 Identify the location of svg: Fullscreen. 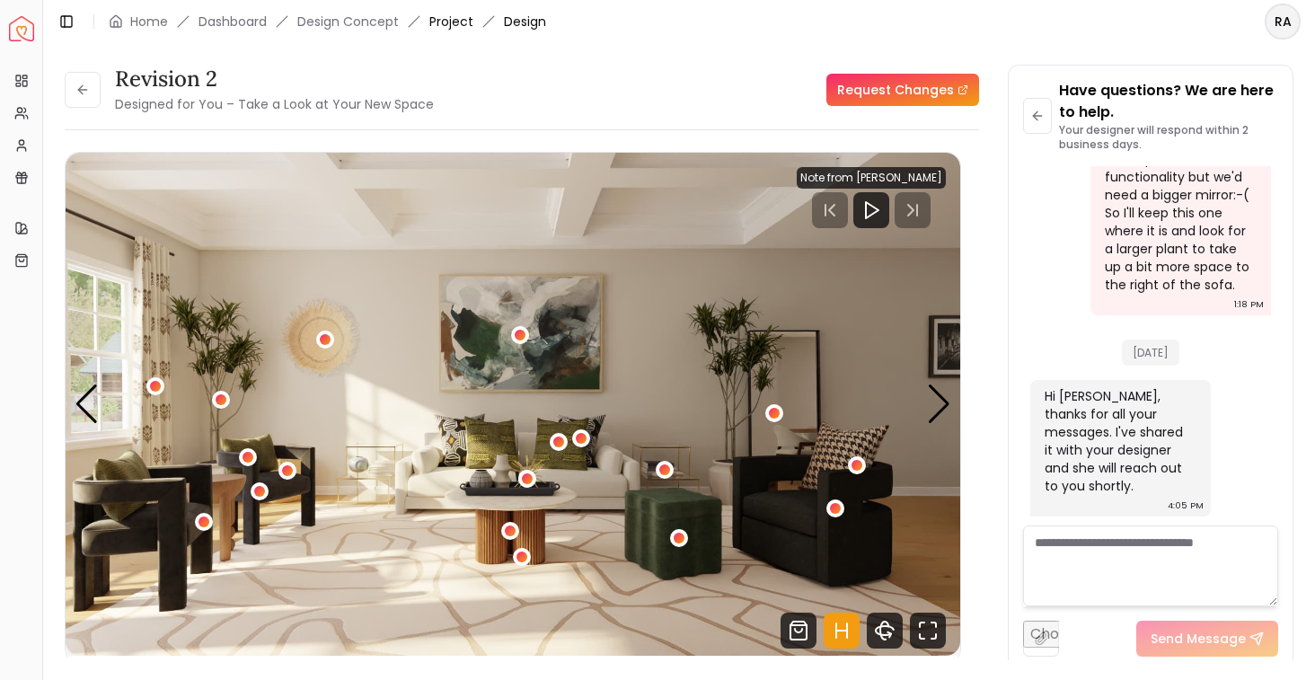
(928, 630).